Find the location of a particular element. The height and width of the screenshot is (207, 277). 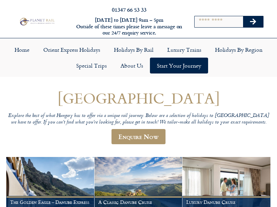

a: Holidays by Region is located at coordinates (238, 50).